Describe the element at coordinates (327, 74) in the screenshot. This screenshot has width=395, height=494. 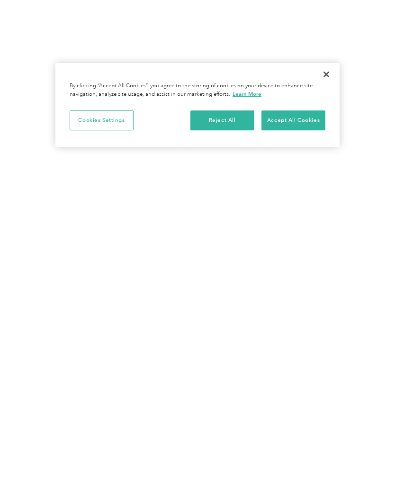
I see `button: Close` at that location.